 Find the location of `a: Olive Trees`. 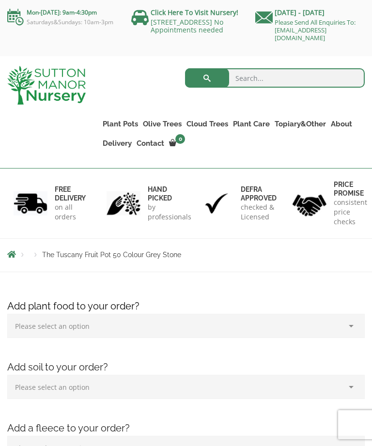

a: Olive Trees is located at coordinates (162, 124).